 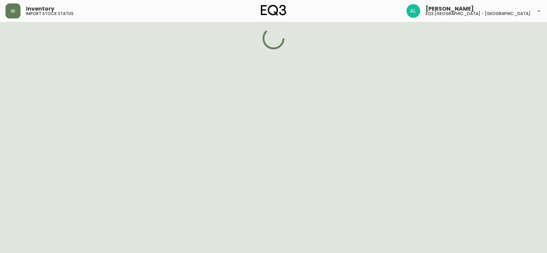 I want to click on span: Inventory, so click(x=40, y=9).